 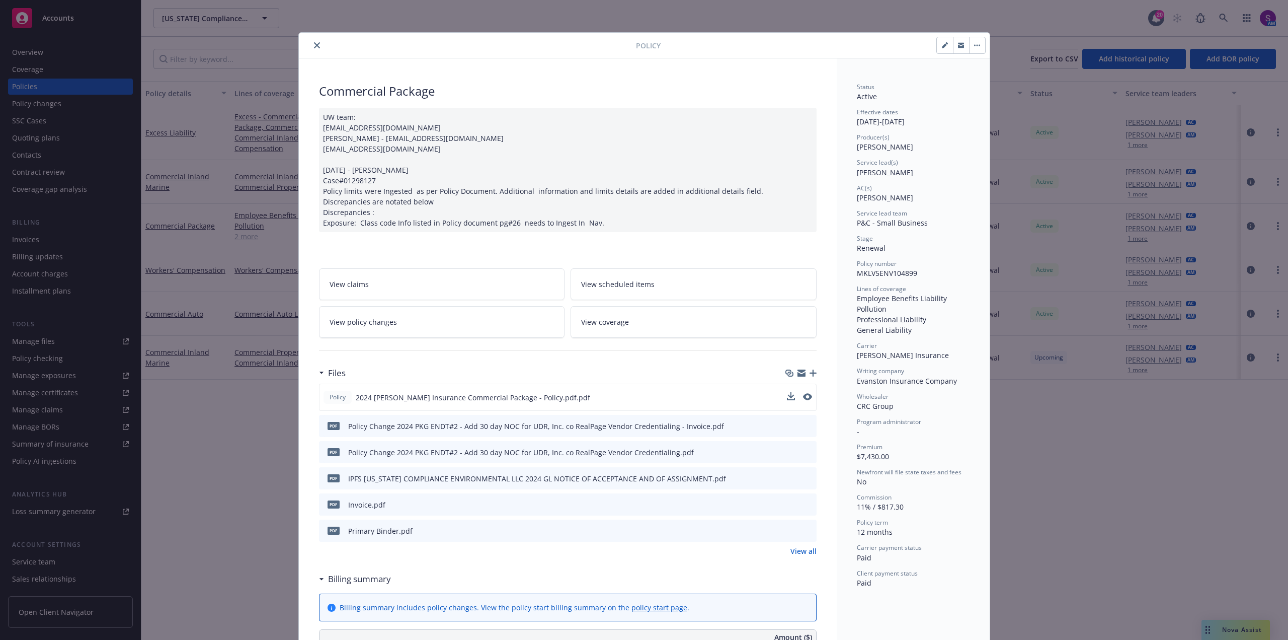 What do you see at coordinates (865, 188) in the screenshot?
I see `span: AC(s)` at bounding box center [865, 188].